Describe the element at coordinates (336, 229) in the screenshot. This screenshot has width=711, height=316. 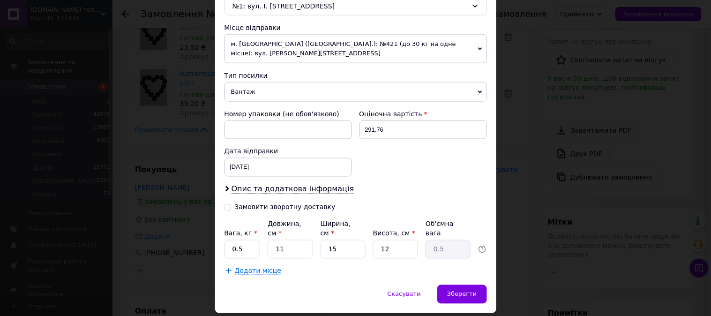
I see `label: Ширина, см` at that location.